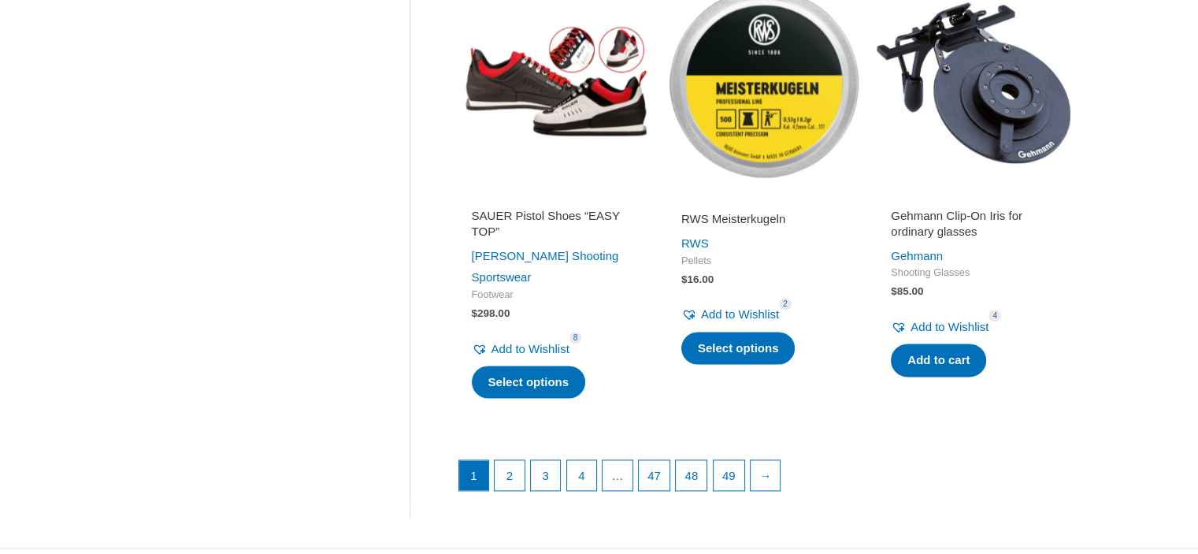  What do you see at coordinates (764, 219) in the screenshot?
I see `h2: RWS Meisterkugeln` at bounding box center [764, 219].